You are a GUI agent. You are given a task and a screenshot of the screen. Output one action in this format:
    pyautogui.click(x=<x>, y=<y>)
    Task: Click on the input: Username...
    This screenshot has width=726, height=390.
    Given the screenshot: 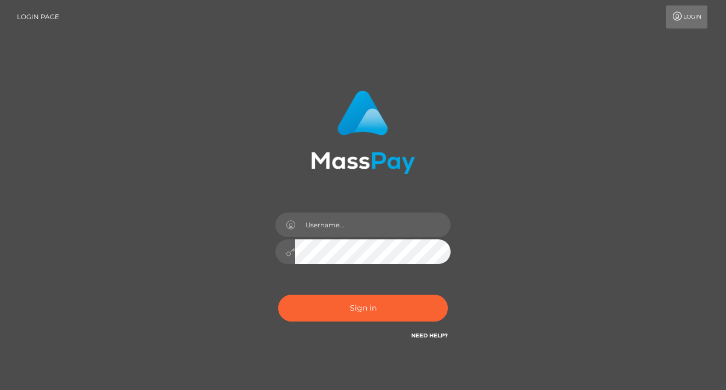 What is the action you would take?
    pyautogui.click(x=373, y=224)
    